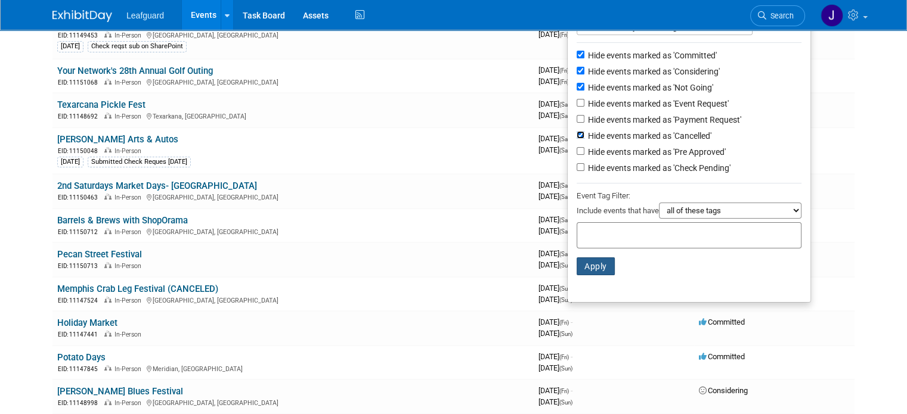 The height and width of the screenshot is (414, 907). I want to click on a: Potato Days, so click(81, 358).